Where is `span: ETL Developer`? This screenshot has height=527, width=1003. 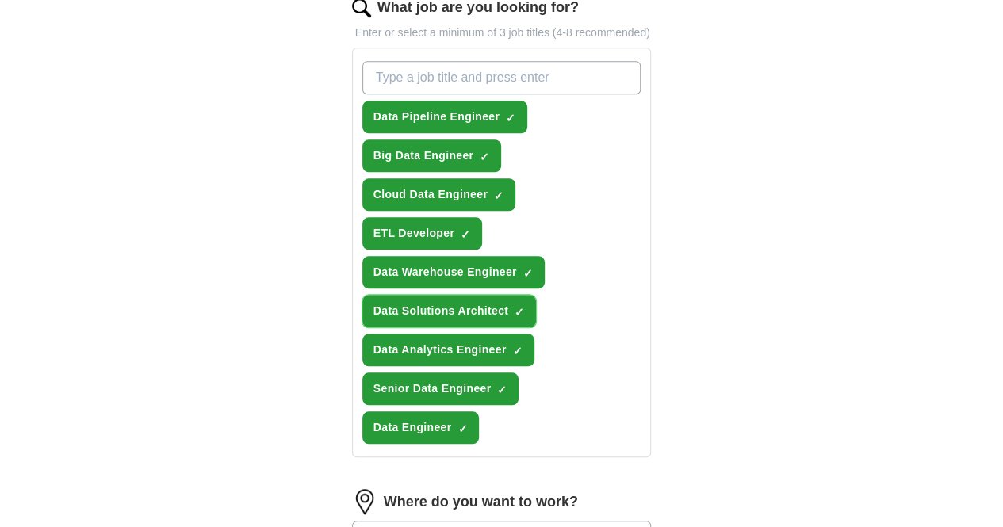
span: ETL Developer is located at coordinates (414, 233).